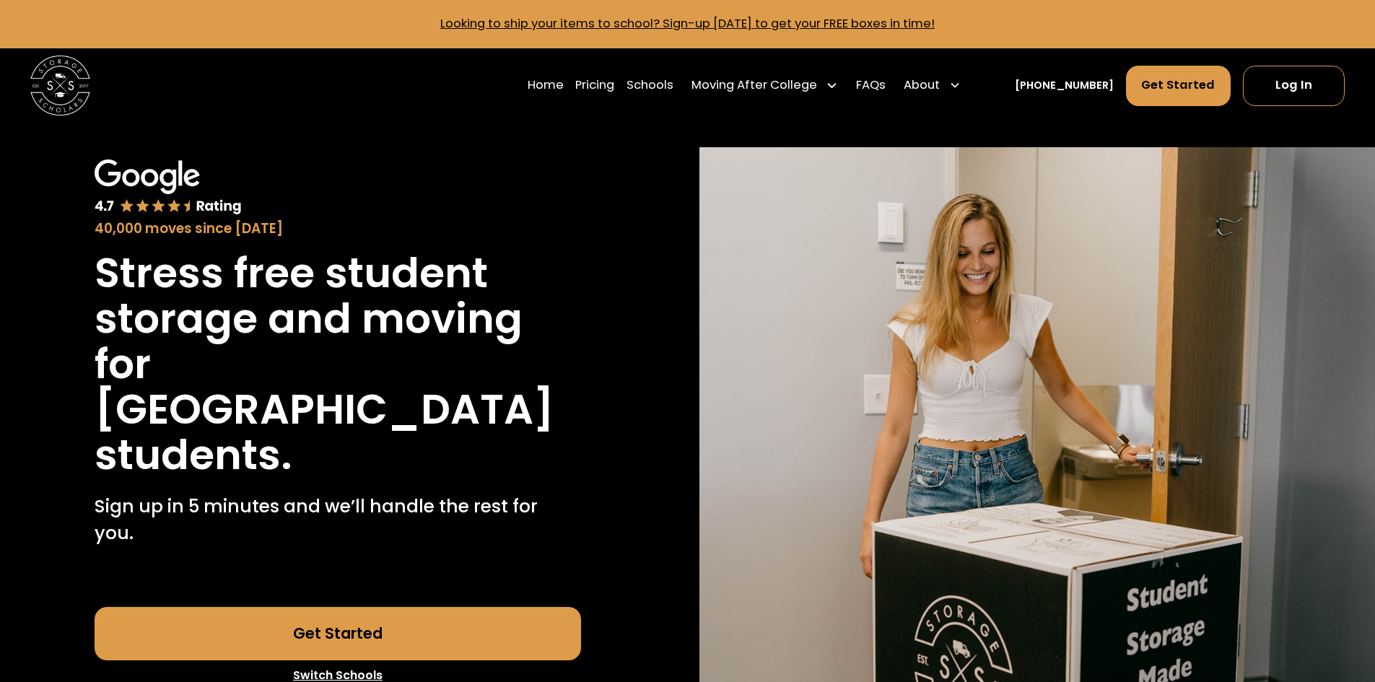  Describe the element at coordinates (338, 318) in the screenshot. I see `h1: Stress free student storage and moving for` at that location.